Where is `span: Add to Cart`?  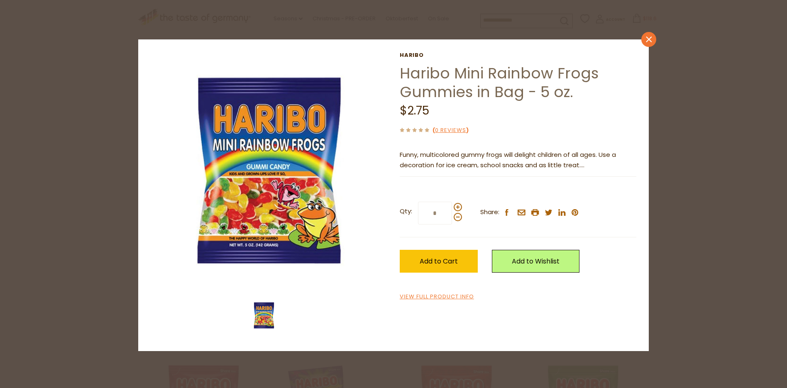
span: Add to Cart is located at coordinates (439, 261).